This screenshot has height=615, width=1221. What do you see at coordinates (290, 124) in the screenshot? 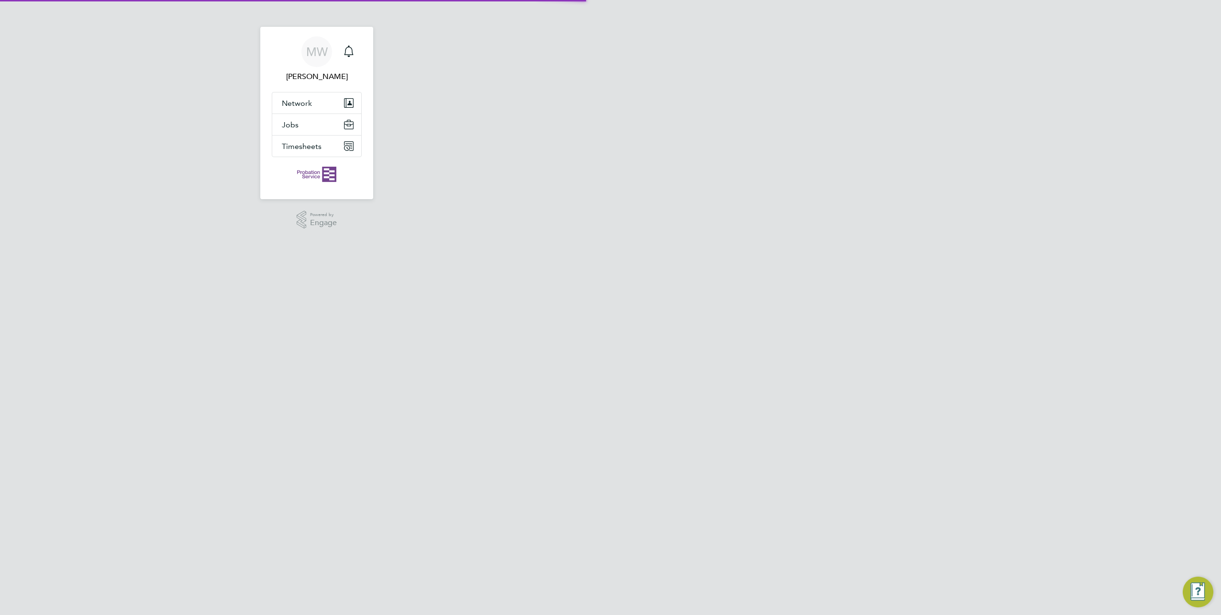
I see `span: Jobs` at bounding box center [290, 124].